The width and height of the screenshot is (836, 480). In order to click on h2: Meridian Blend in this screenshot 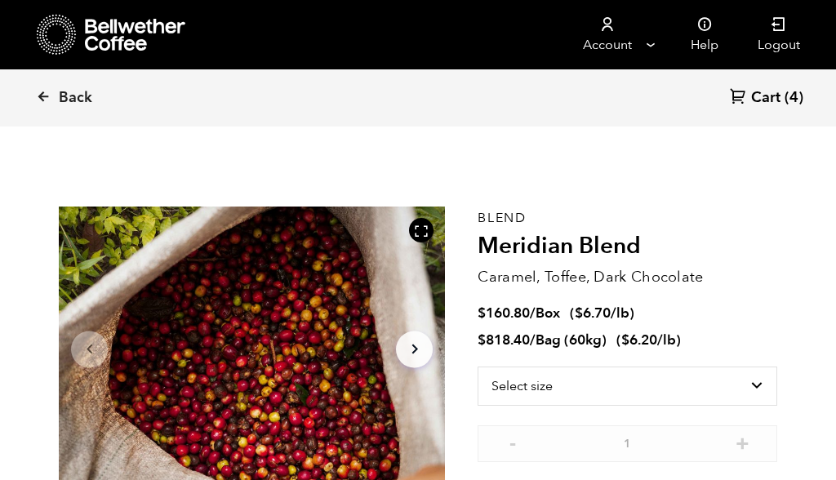, I will do `click(627, 247)`.